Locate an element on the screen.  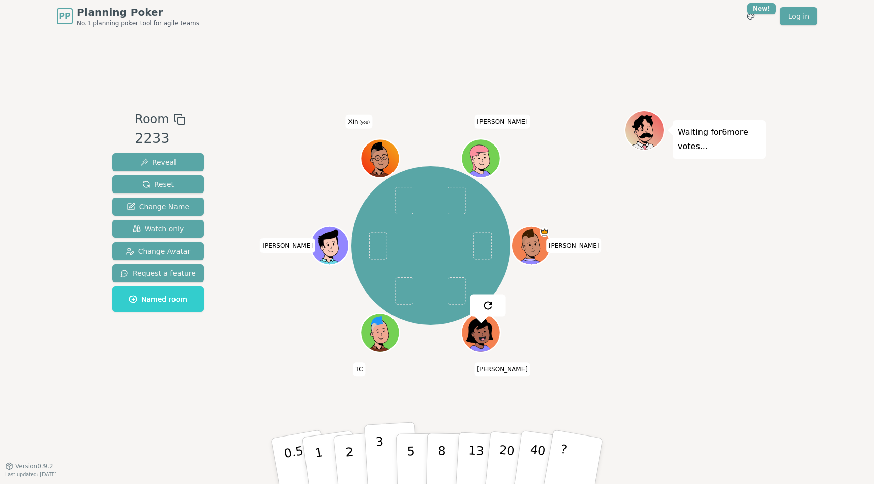
button: Change Avatar is located at coordinates (158, 251).